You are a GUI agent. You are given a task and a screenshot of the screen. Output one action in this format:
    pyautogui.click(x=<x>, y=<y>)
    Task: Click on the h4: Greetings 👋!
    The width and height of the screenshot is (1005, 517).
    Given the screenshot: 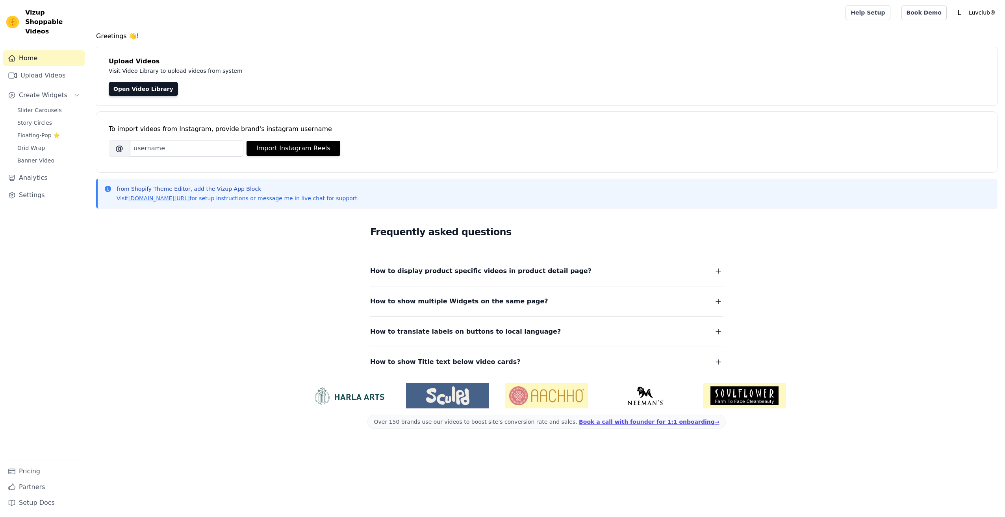 What is the action you would take?
    pyautogui.click(x=546, y=36)
    